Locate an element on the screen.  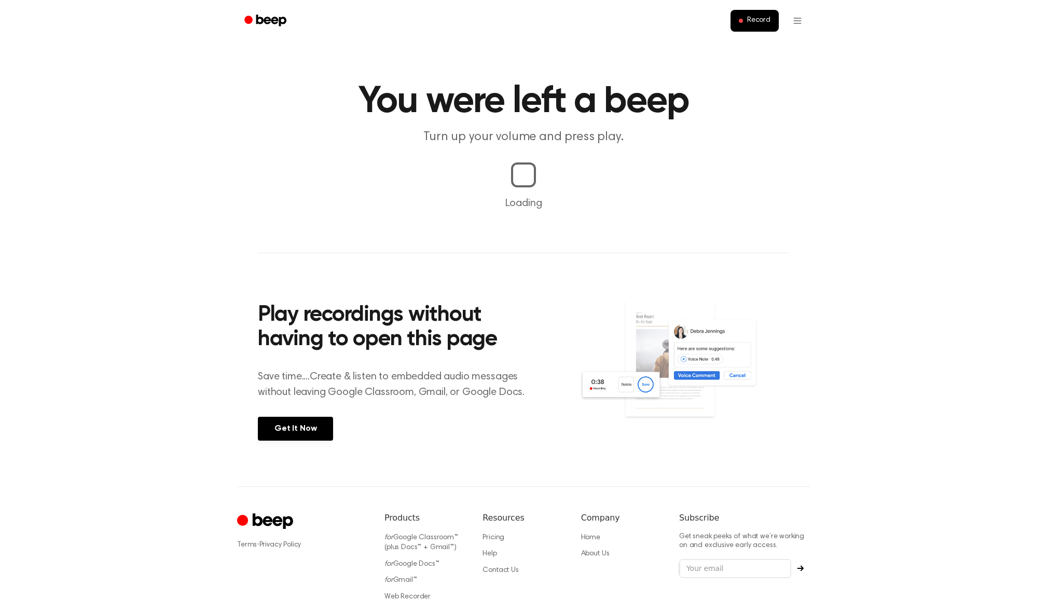
p: Turn up your volume and press play. is located at coordinates (524, 137).